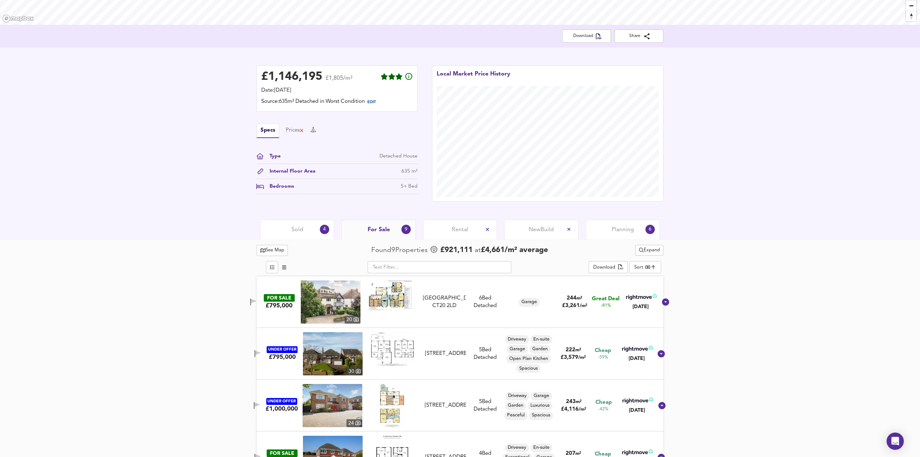  Describe the element at coordinates (575, 305) in the screenshot. I see `span: £ 3,261` at that location.